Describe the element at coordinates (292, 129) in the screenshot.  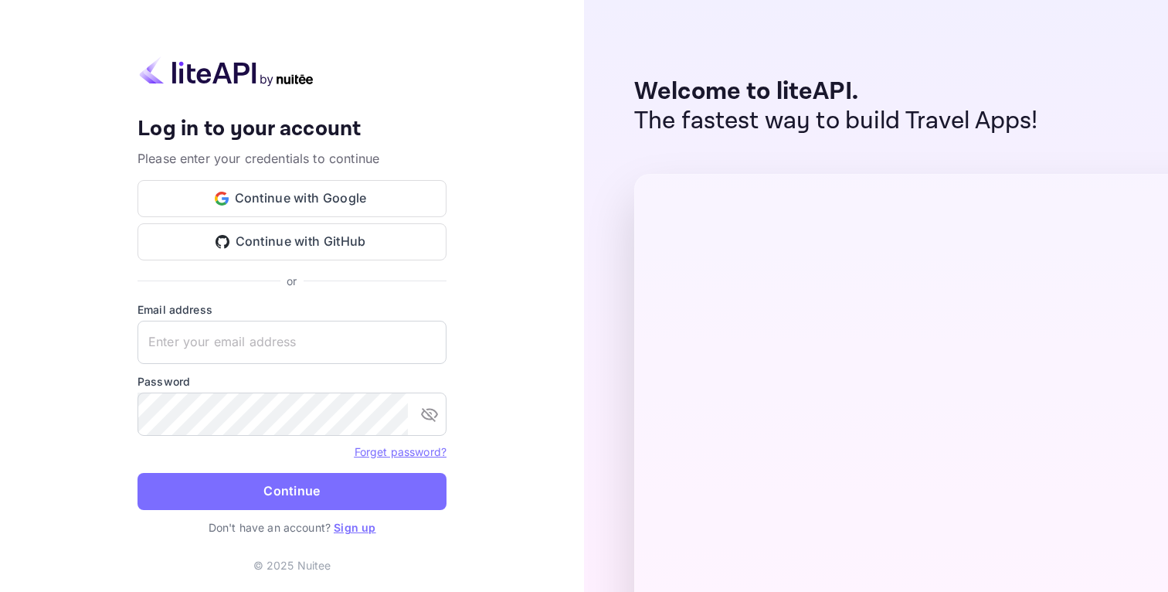
I see `h4: Log in to your account` at that location.